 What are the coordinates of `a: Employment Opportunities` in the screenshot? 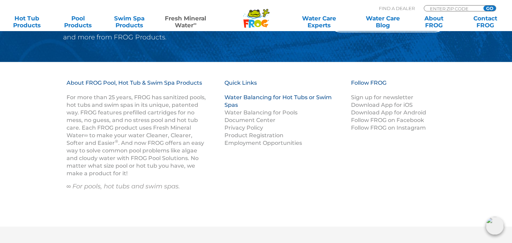 It's located at (263, 142).